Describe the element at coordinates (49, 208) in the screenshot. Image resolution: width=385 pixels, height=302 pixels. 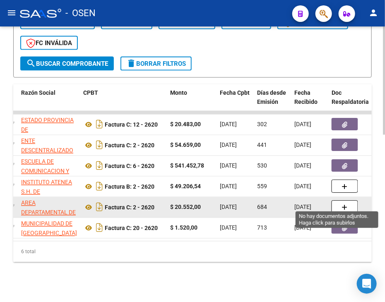
I see `div: 30683190612` at that location.